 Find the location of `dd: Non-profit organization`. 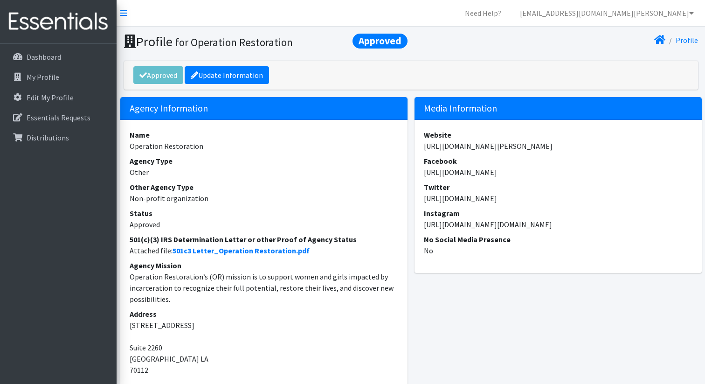

dd: Non-profit organization is located at coordinates (264, 198).